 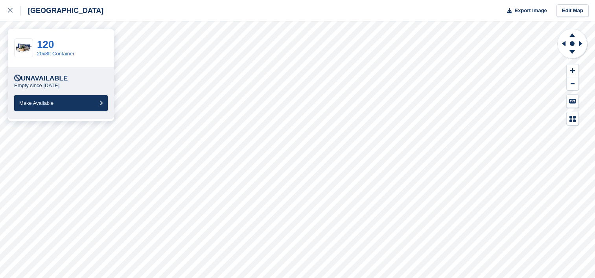 I want to click on button: Map Legend, so click(x=573, y=119).